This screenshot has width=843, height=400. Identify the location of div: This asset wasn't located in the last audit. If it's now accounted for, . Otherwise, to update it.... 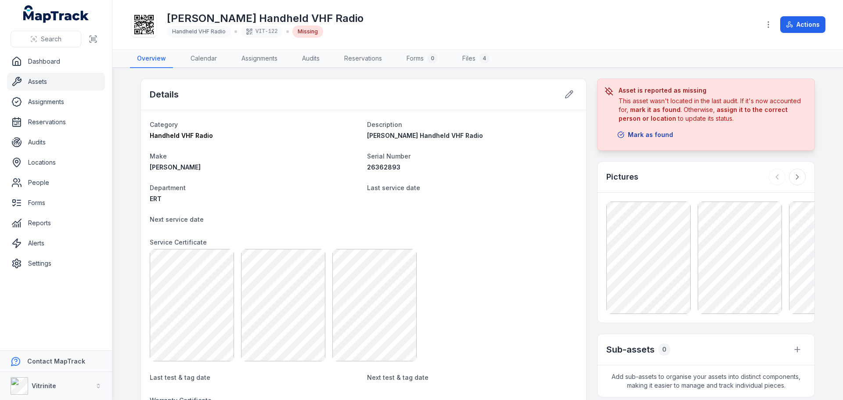
(713, 110).